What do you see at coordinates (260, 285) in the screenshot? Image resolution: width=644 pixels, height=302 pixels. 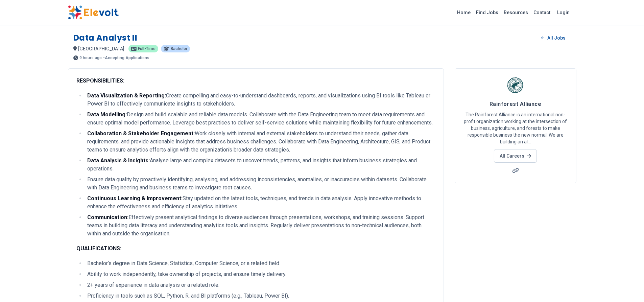 I see `li: 2+ years of experience in data analysis or a related role.` at bounding box center [260, 285].